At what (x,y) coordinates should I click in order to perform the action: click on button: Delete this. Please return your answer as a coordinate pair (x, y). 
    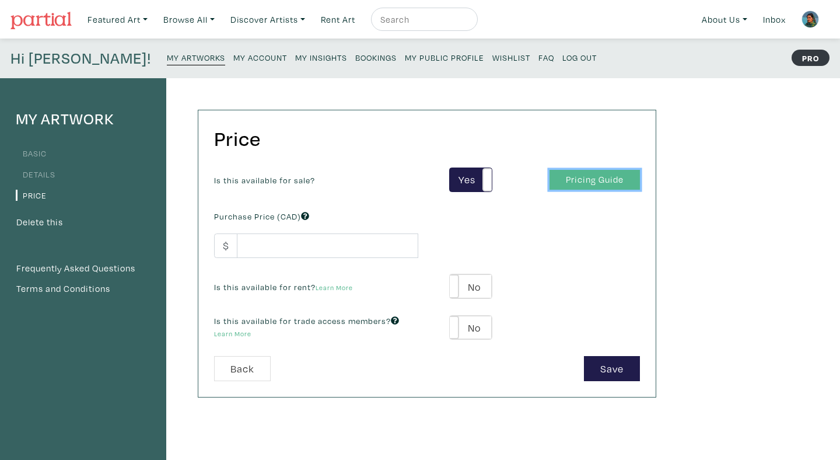
    Looking at the image, I should click on (40, 222).